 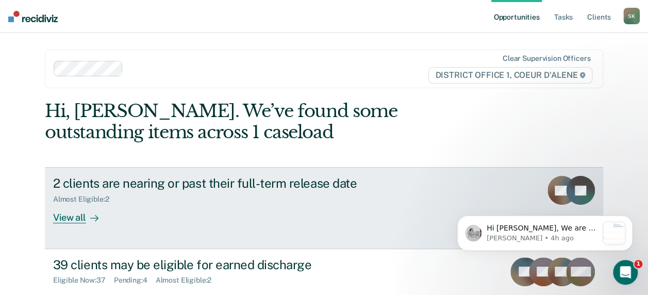 I want to click on span: DISTRICT OFFICE 1, COEUR D'ALENE, so click(x=510, y=75).